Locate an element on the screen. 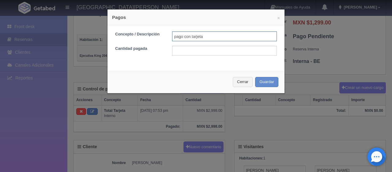  label: Cantidad pagada is located at coordinates (139, 49).